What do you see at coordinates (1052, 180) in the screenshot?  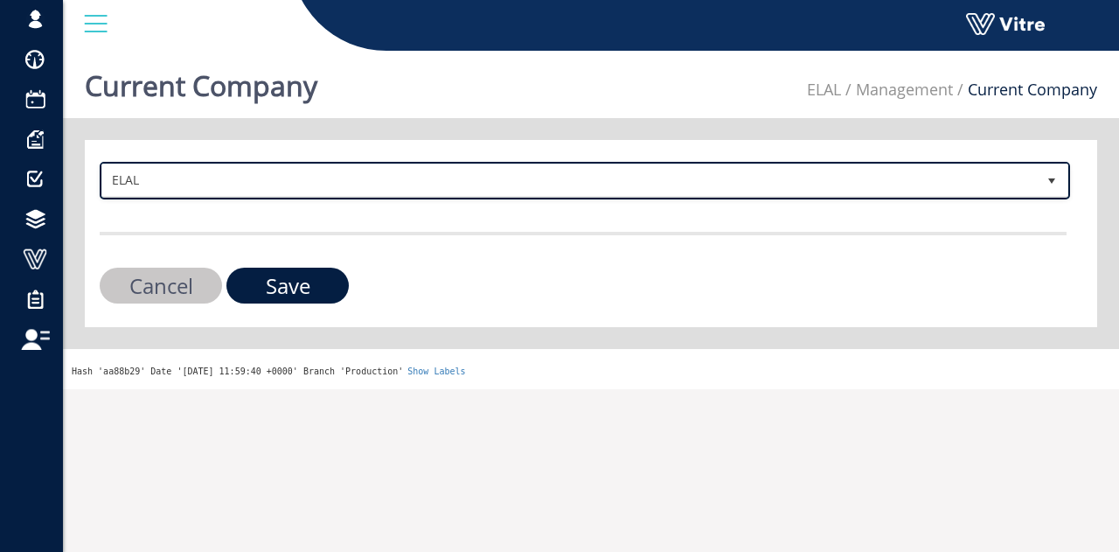 I see `span: select` at bounding box center [1052, 180].